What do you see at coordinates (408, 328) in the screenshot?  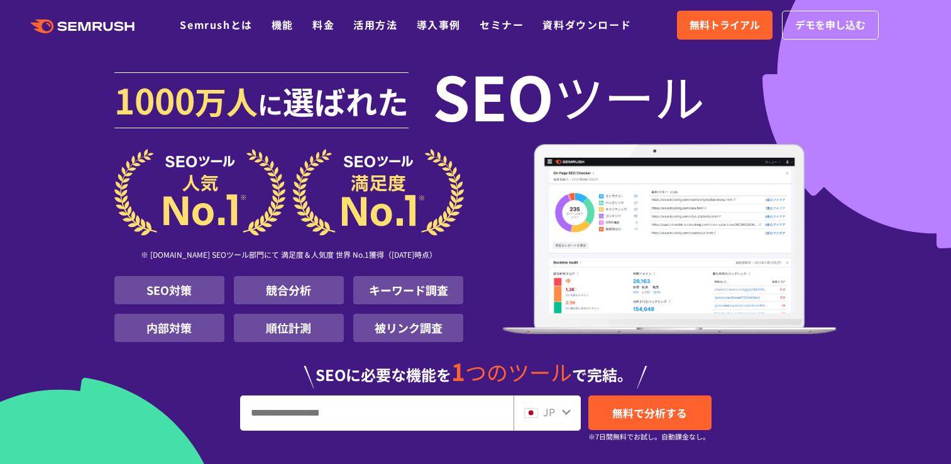 I see `li: 被リンク調査` at bounding box center [408, 328].